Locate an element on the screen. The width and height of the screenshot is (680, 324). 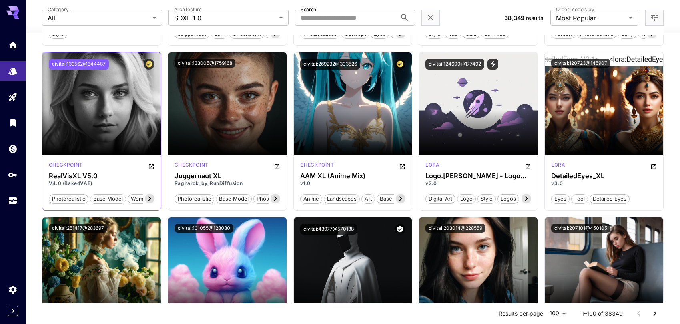
div: DetailedEyes_XL is located at coordinates (604, 176).